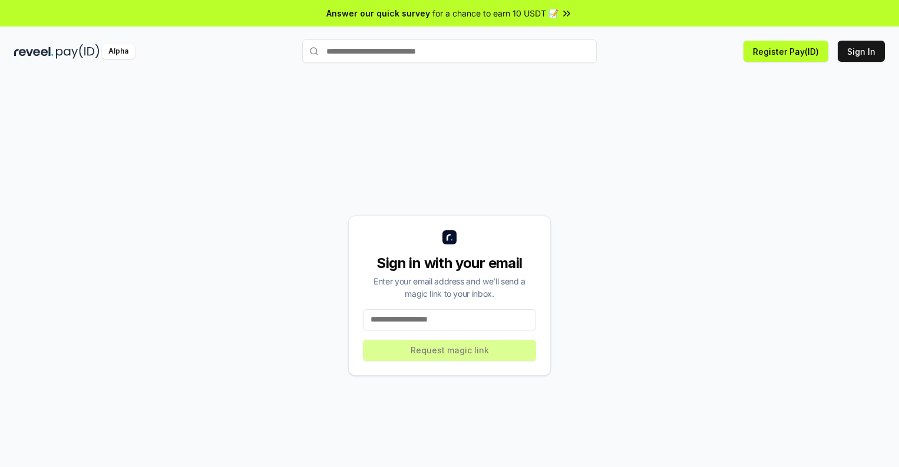 The image size is (899, 467). I want to click on button: Register Pay(ID), so click(786, 51).